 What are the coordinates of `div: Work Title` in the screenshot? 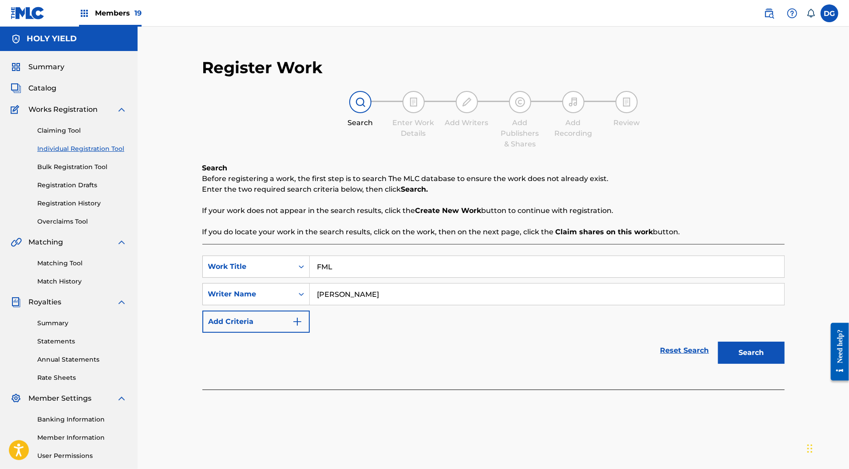 It's located at (248, 267).